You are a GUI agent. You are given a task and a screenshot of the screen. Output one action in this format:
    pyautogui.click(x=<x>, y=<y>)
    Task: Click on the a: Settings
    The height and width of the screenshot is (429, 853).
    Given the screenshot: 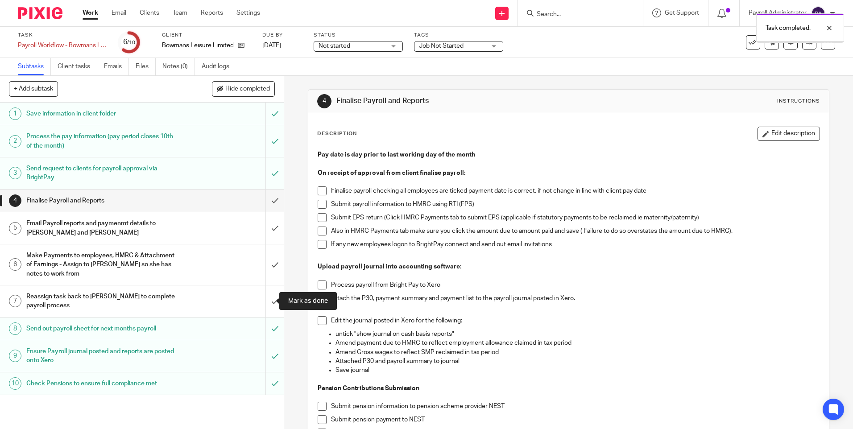 What is the action you would take?
    pyautogui.click(x=248, y=13)
    